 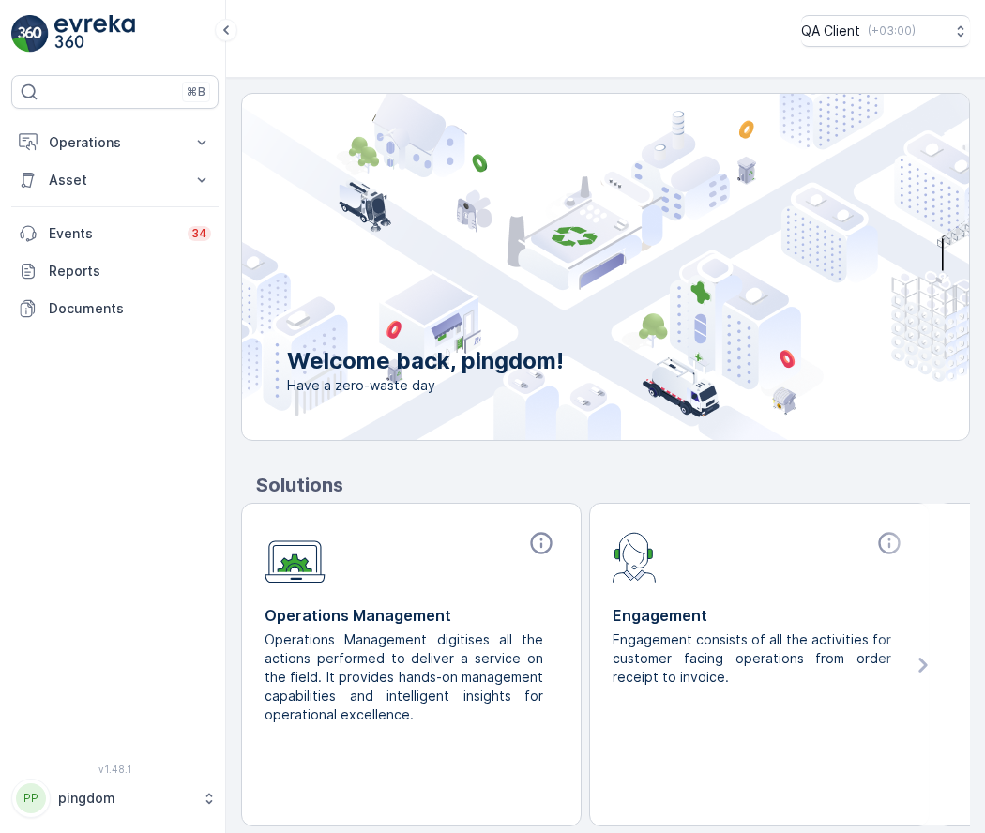 I want to click on p: pingdom, so click(x=125, y=798).